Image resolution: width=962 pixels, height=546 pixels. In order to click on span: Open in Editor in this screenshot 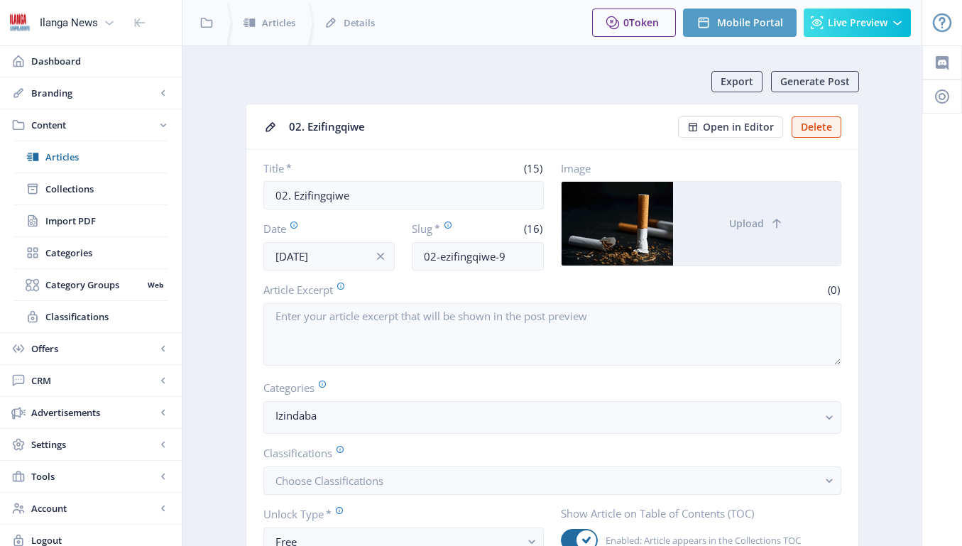, I will do `click(738, 127)`.